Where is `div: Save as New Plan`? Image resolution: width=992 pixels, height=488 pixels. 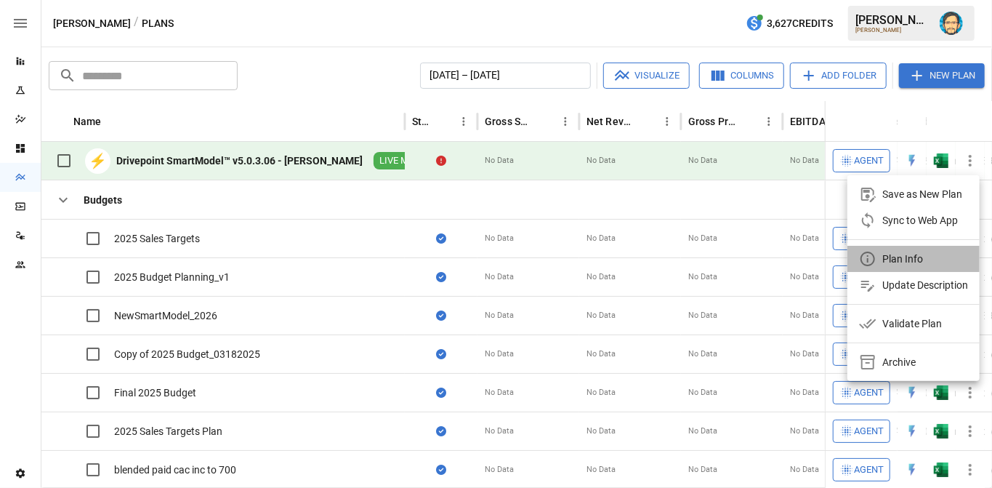
div: Save as New Plan is located at coordinates (923, 194).